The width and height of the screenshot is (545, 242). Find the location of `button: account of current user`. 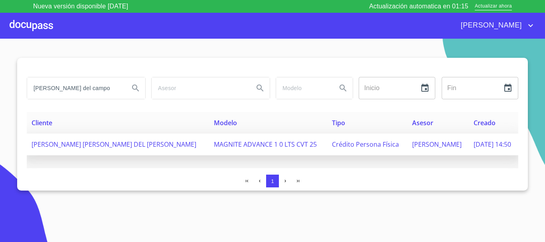

button: account of current user is located at coordinates (495, 26).